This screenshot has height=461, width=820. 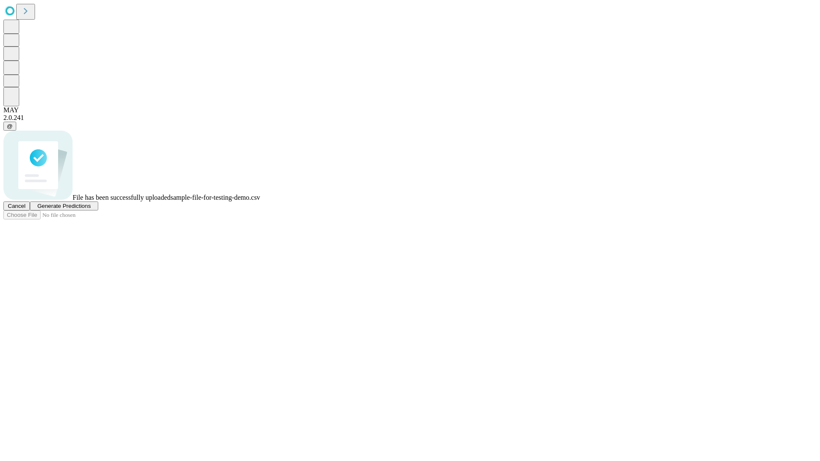 What do you see at coordinates (64, 206) in the screenshot?
I see `button: Generate Predictions` at bounding box center [64, 206].